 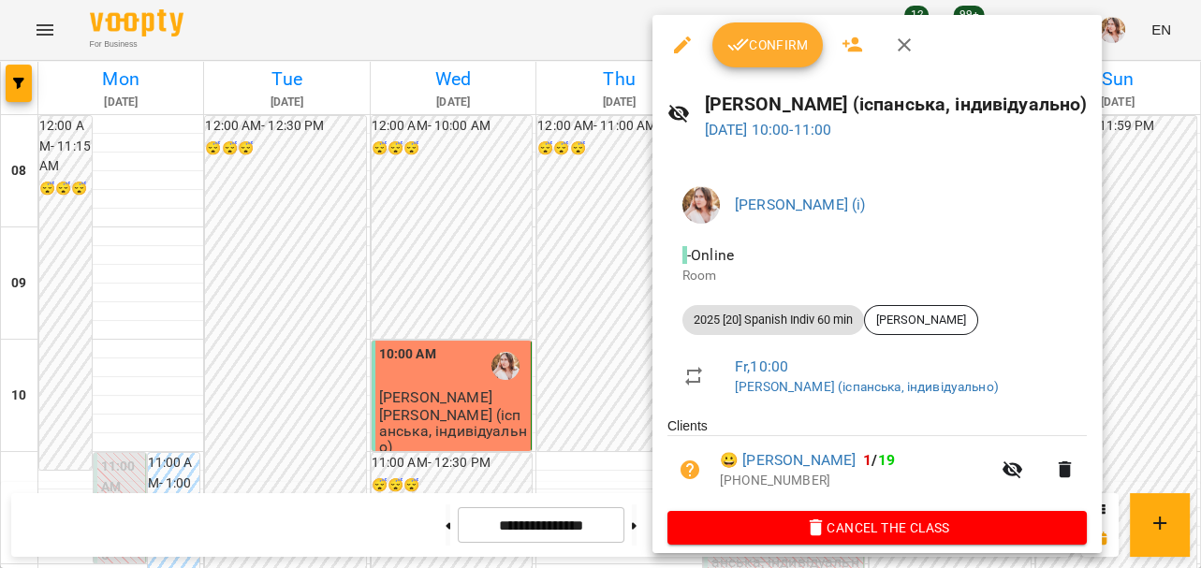 I want to click on a: Fr , 10:00, so click(x=761, y=366).